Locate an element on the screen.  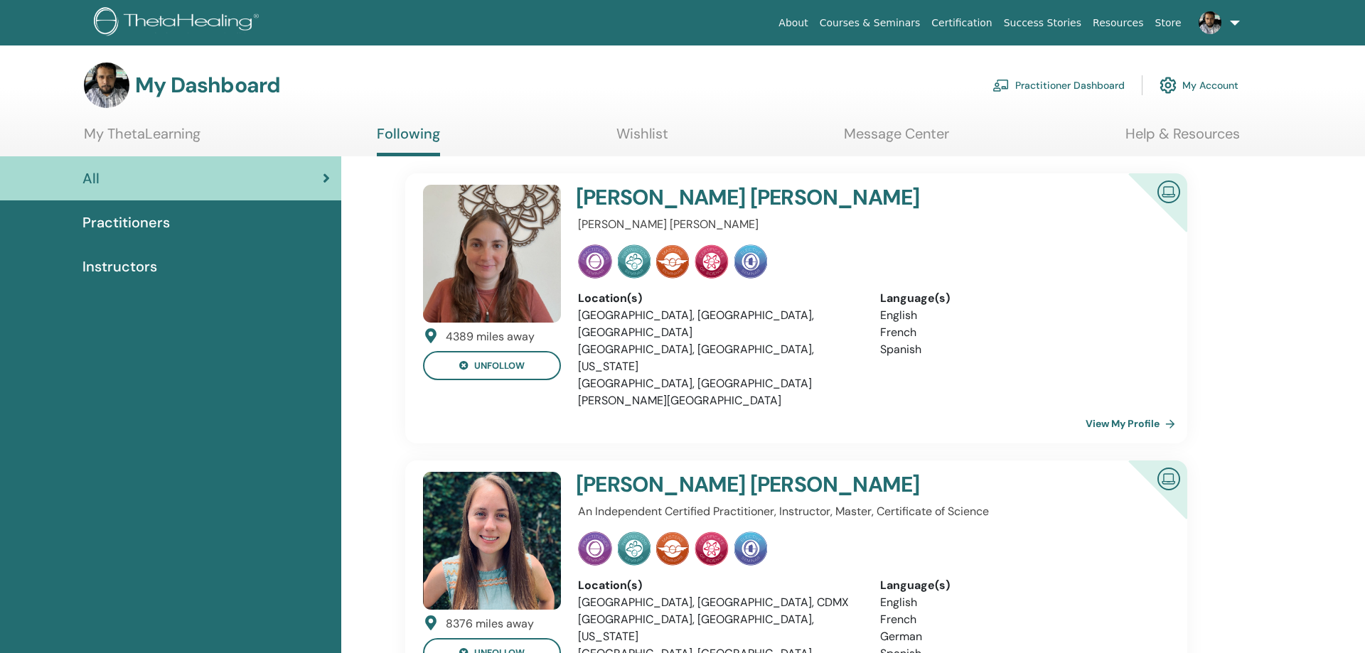
img: cog.svg is located at coordinates (1168, 85).